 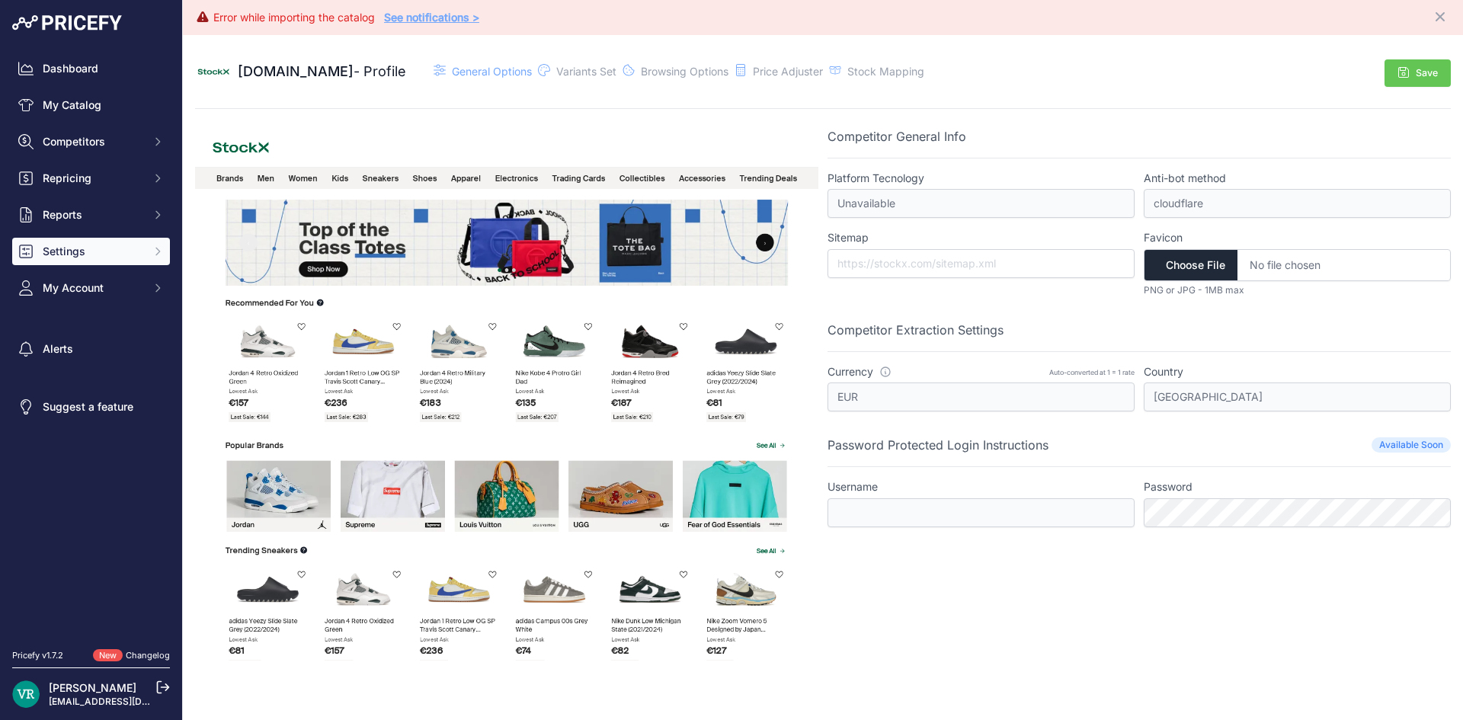 What do you see at coordinates (981, 238) in the screenshot?
I see `label: Sitemap` at bounding box center [981, 238].